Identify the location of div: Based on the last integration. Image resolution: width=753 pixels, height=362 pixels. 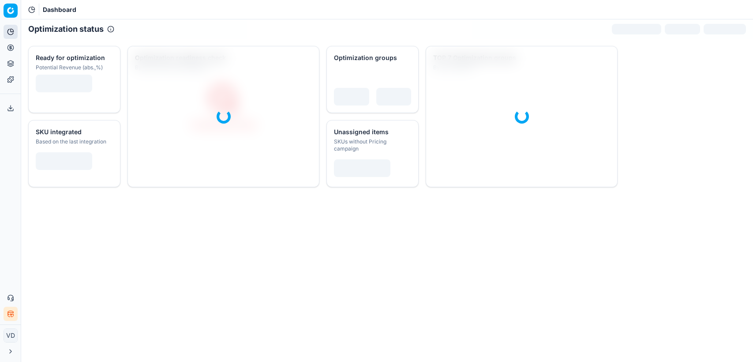
(73, 142).